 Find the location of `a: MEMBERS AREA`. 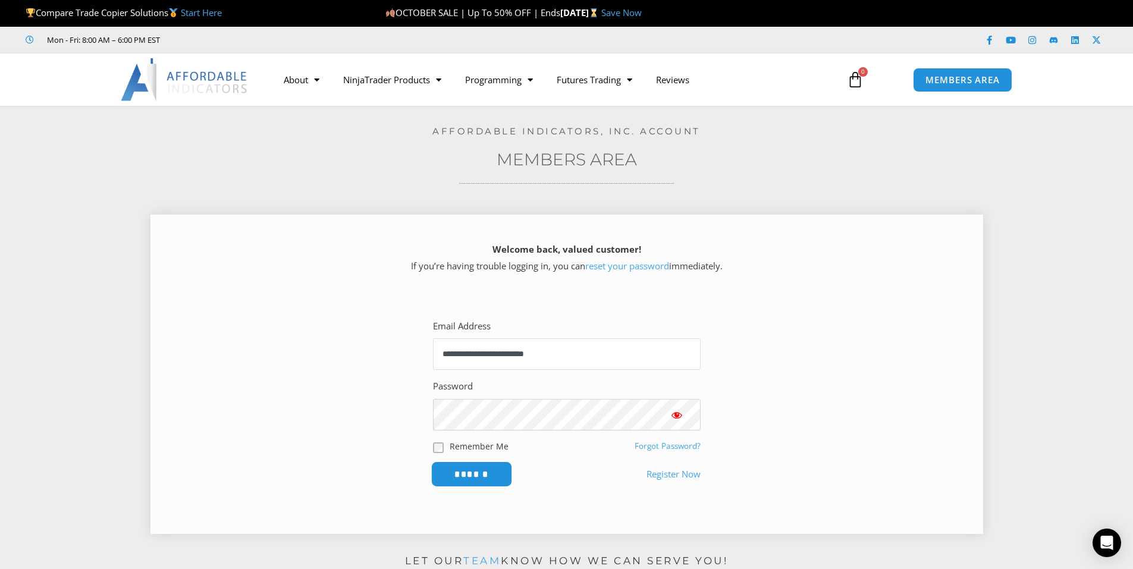

a: MEMBERS AREA is located at coordinates (962, 80).